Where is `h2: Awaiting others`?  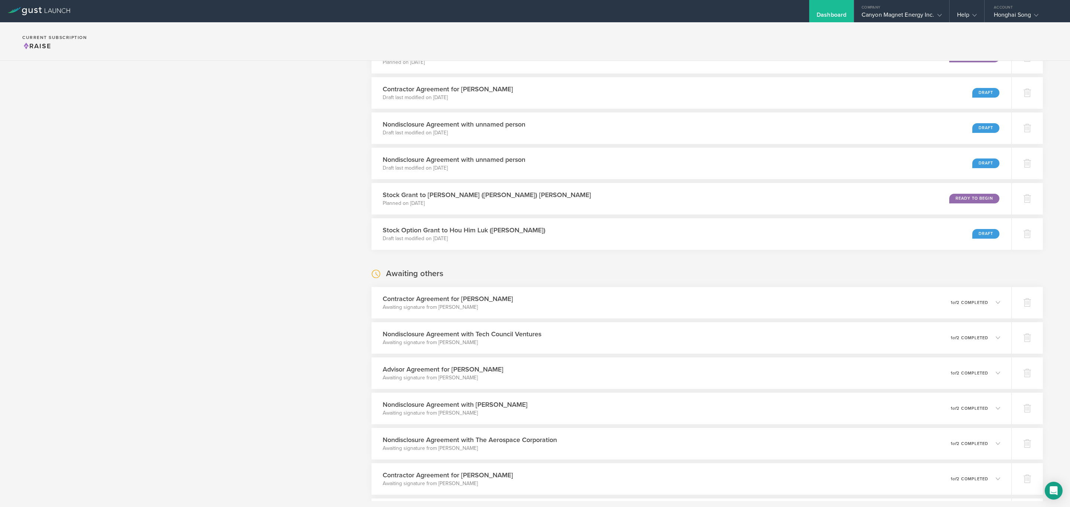 h2: Awaiting others is located at coordinates (414, 274).